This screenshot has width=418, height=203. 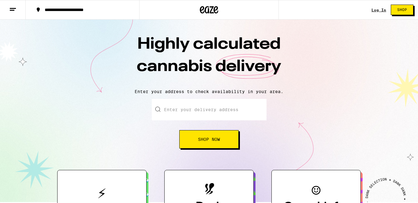 What do you see at coordinates (402, 10) in the screenshot?
I see `a: Shop` at bounding box center [402, 10].